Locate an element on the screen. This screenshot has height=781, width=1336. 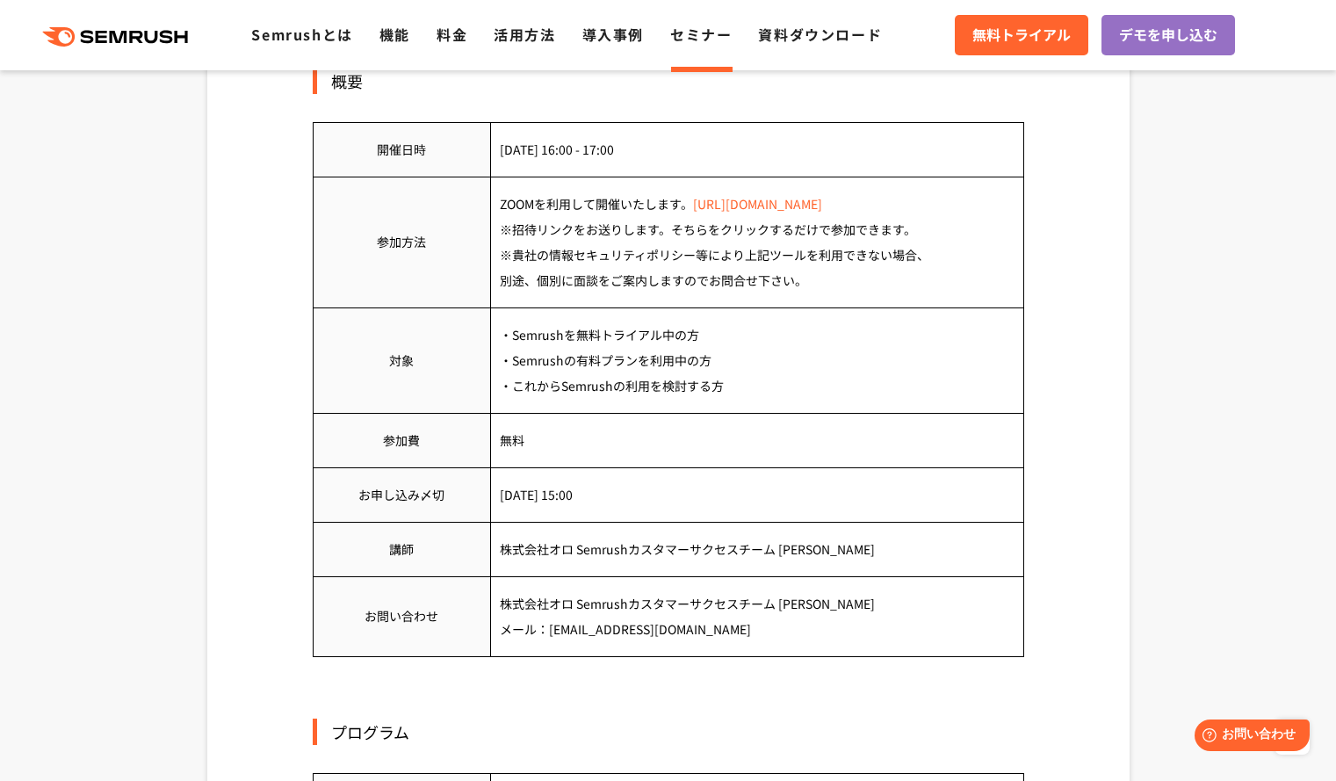
a: 機能 is located at coordinates (394, 34).